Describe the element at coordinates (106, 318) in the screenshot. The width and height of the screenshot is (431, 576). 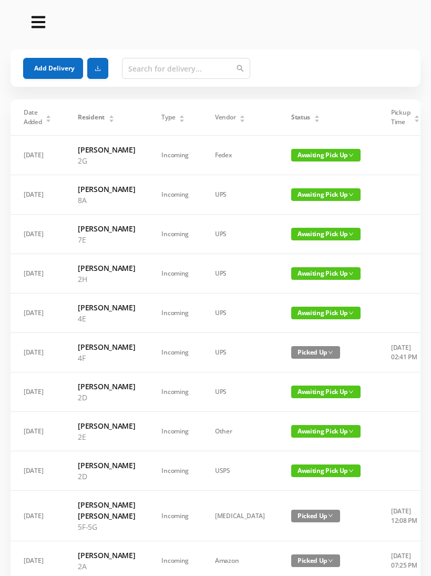
I see `p: 4E` at that location.